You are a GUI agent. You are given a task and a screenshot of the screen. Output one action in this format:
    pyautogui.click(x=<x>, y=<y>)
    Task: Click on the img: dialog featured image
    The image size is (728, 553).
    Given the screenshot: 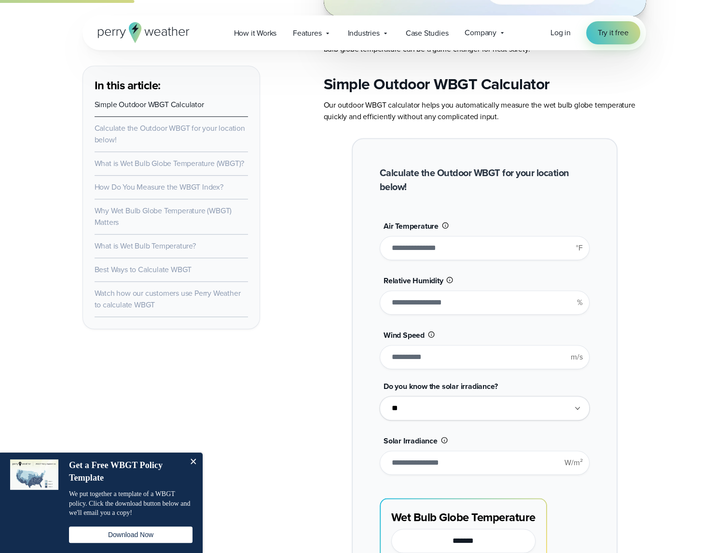 What is the action you would take?
    pyautogui.click(x=34, y=475)
    